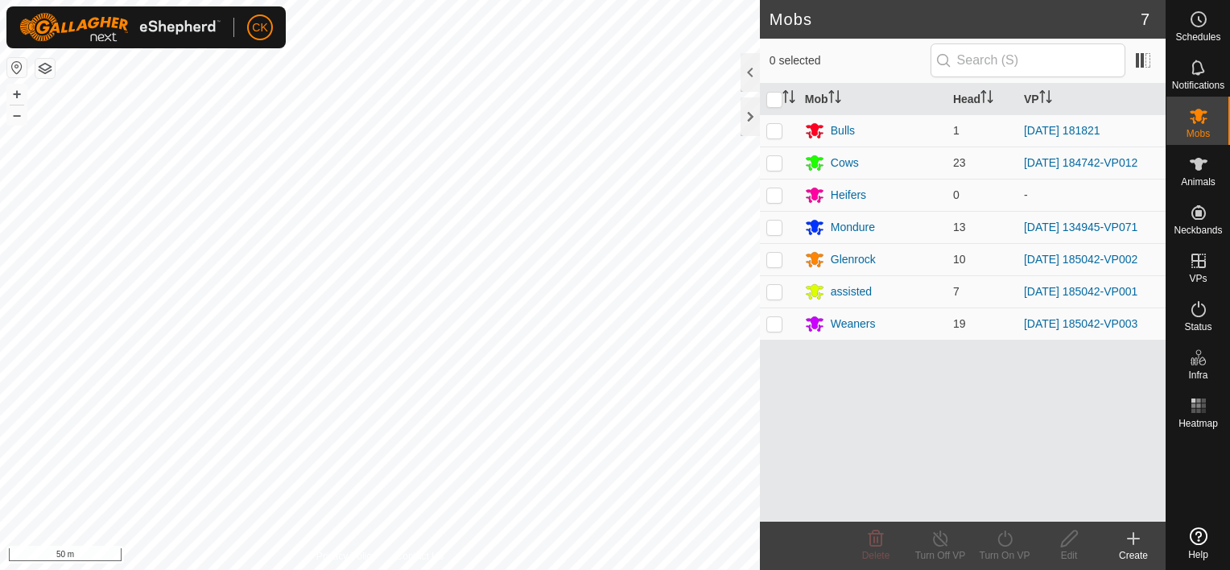  I want to click on span: 19, so click(959, 324).